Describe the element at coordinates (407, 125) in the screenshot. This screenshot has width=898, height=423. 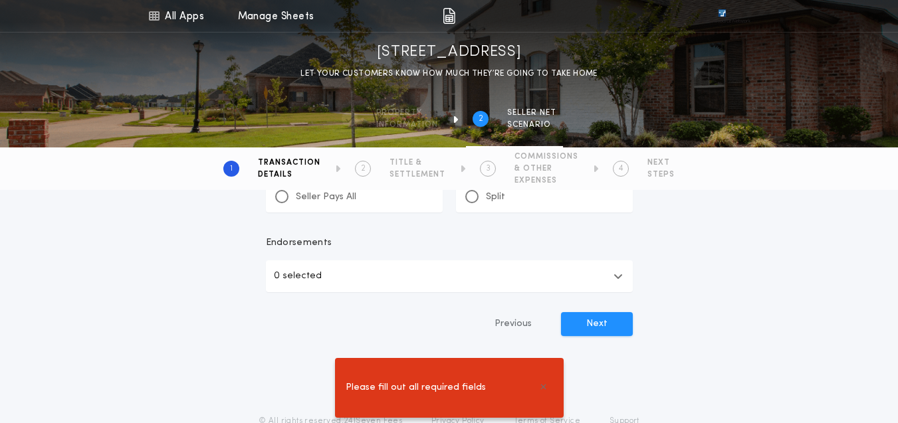
I see `span: information` at that location.